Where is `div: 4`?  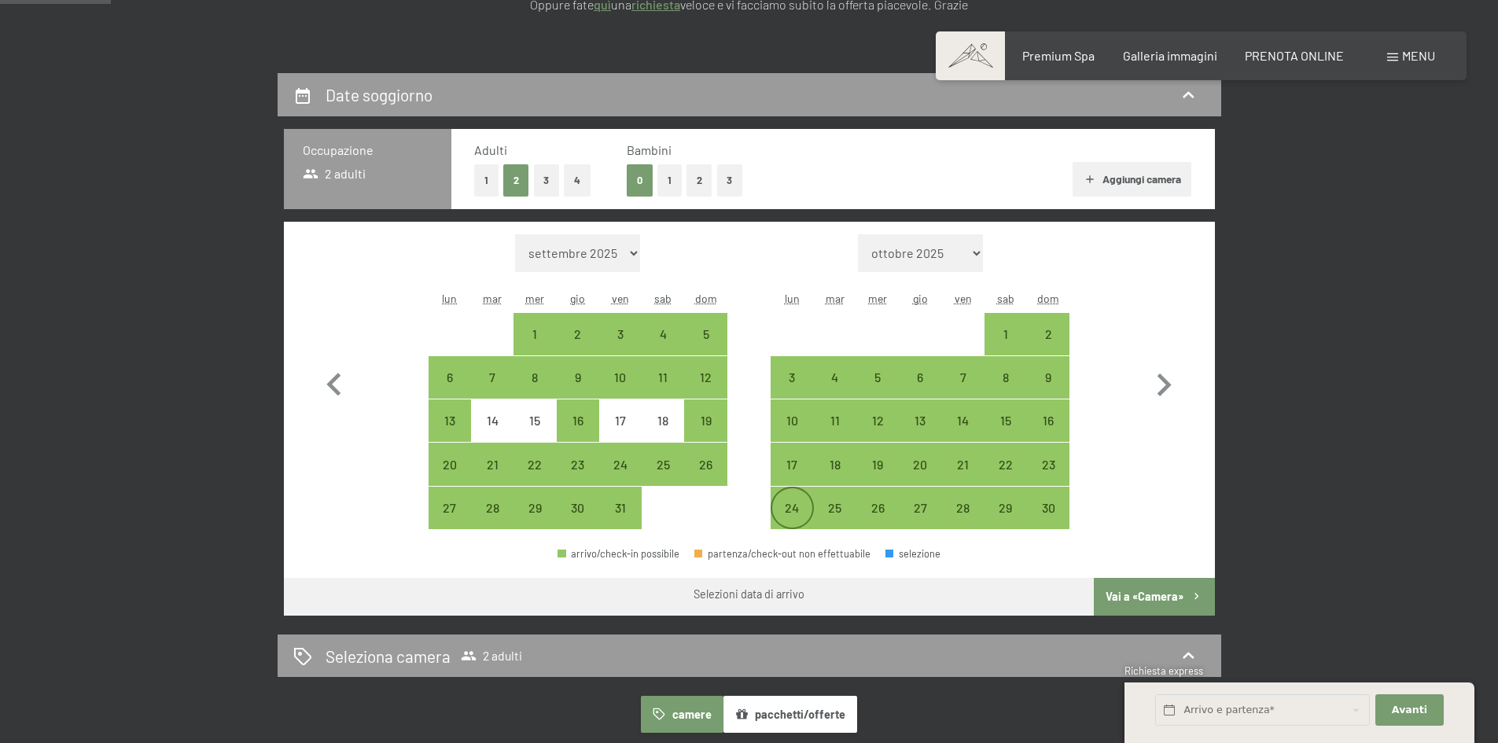
div: 4 is located at coordinates (663, 348).